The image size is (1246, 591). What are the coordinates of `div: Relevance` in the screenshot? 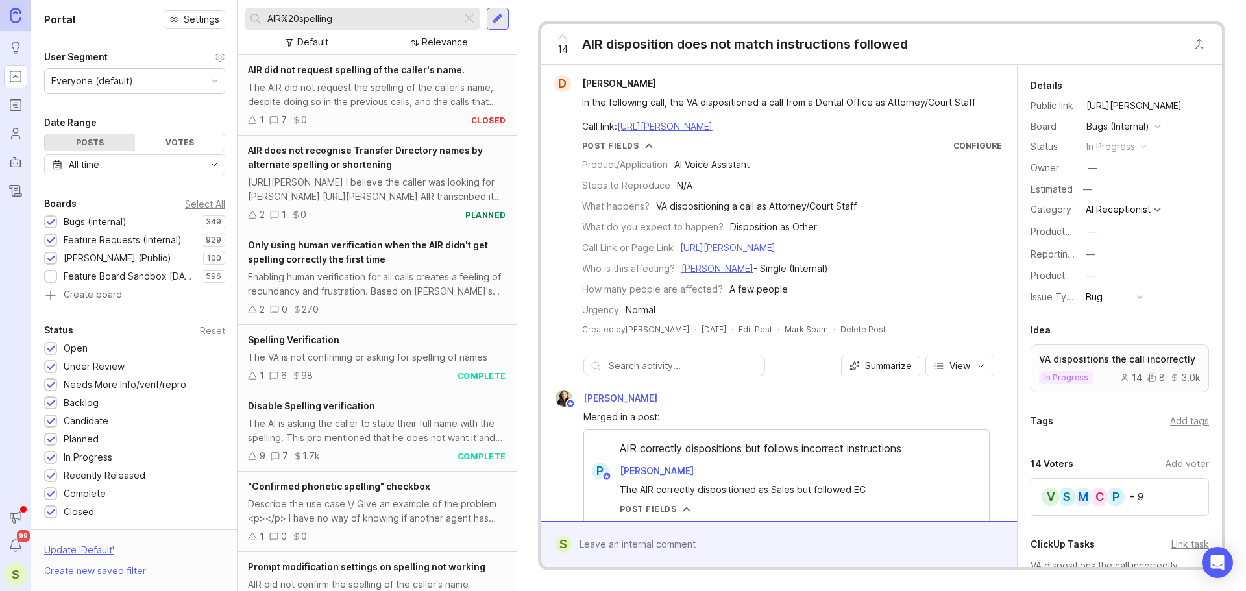 It's located at (445, 42).